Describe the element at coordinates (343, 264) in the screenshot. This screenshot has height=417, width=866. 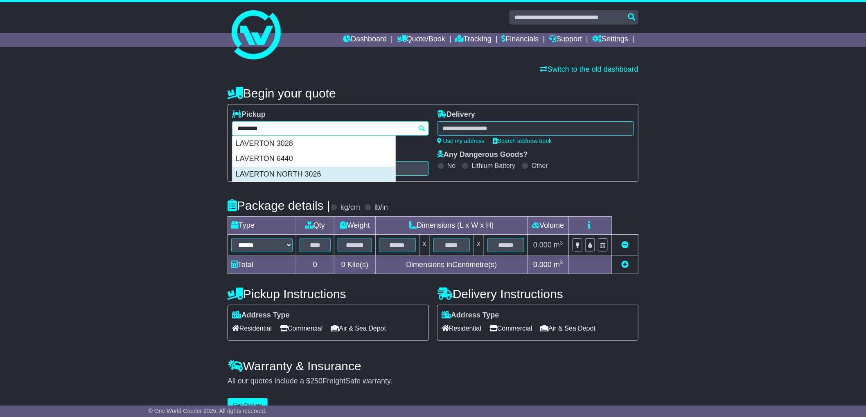
I see `span: 0` at that location.